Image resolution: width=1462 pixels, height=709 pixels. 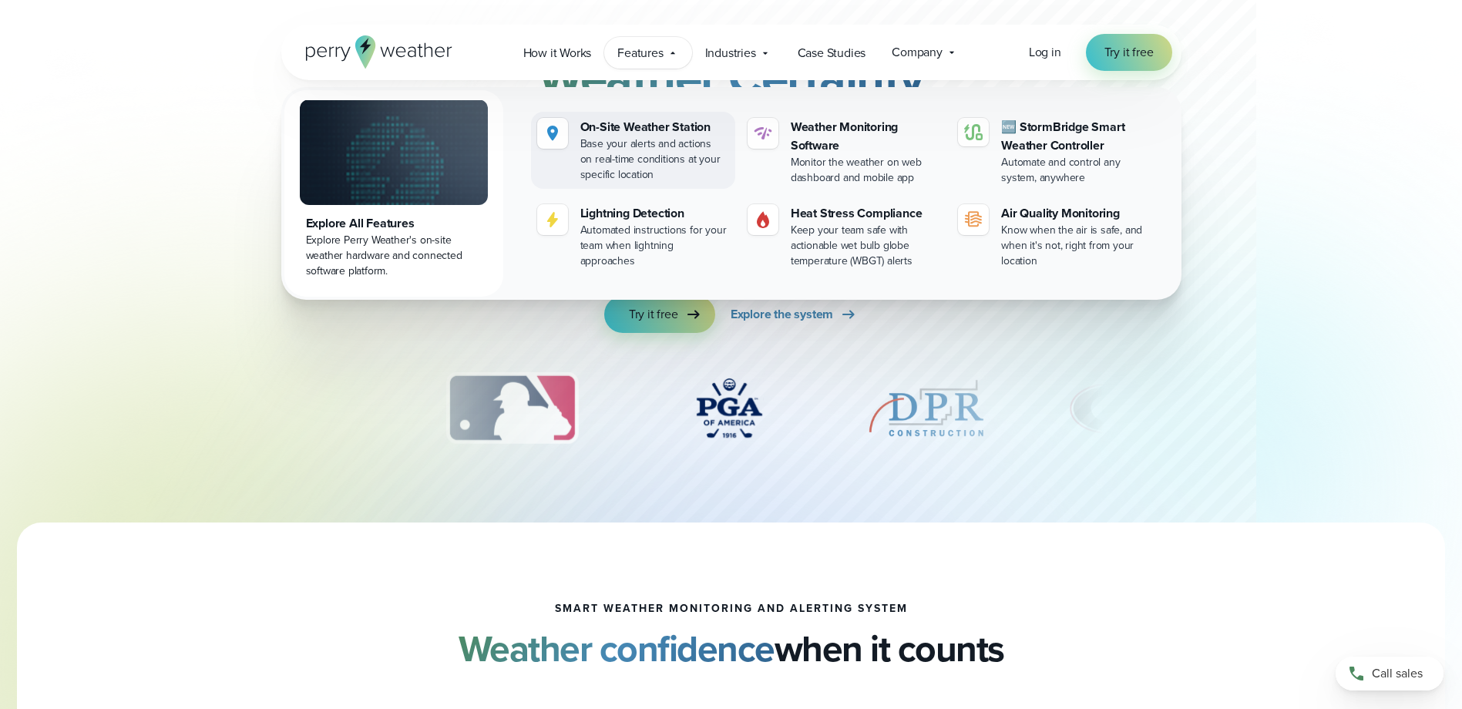 What do you see at coordinates (633, 237) in the screenshot?
I see `a: Lightning Detection Automated instructions for your team when lightning approaches` at bounding box center [633, 237].